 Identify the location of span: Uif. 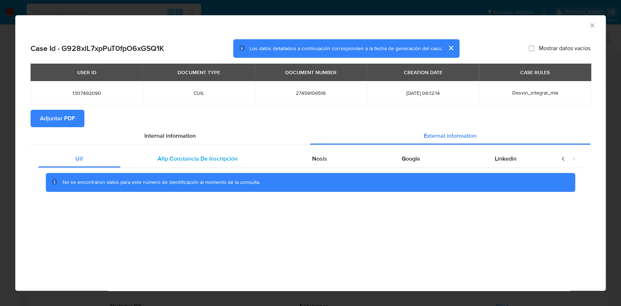
(79, 159).